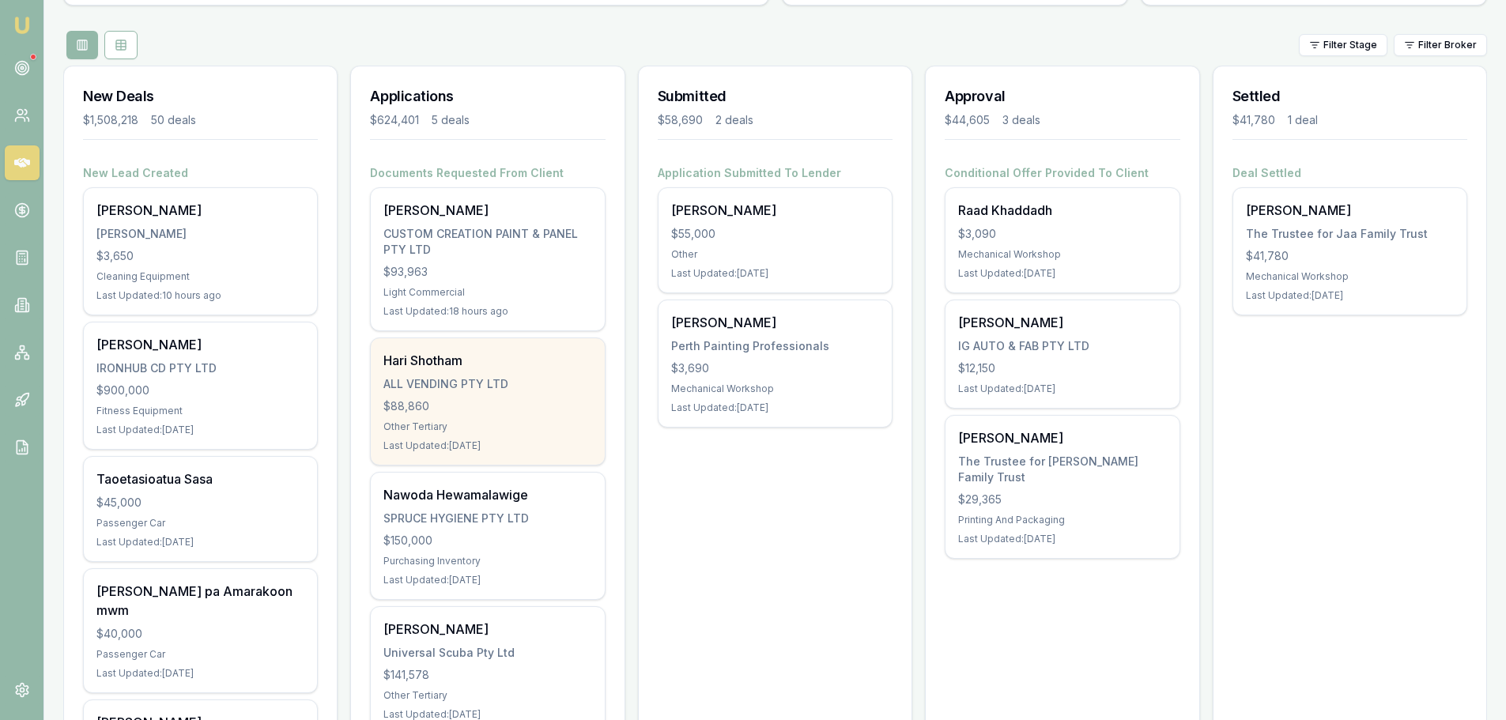  I want to click on div: $624,401, so click(395, 120).